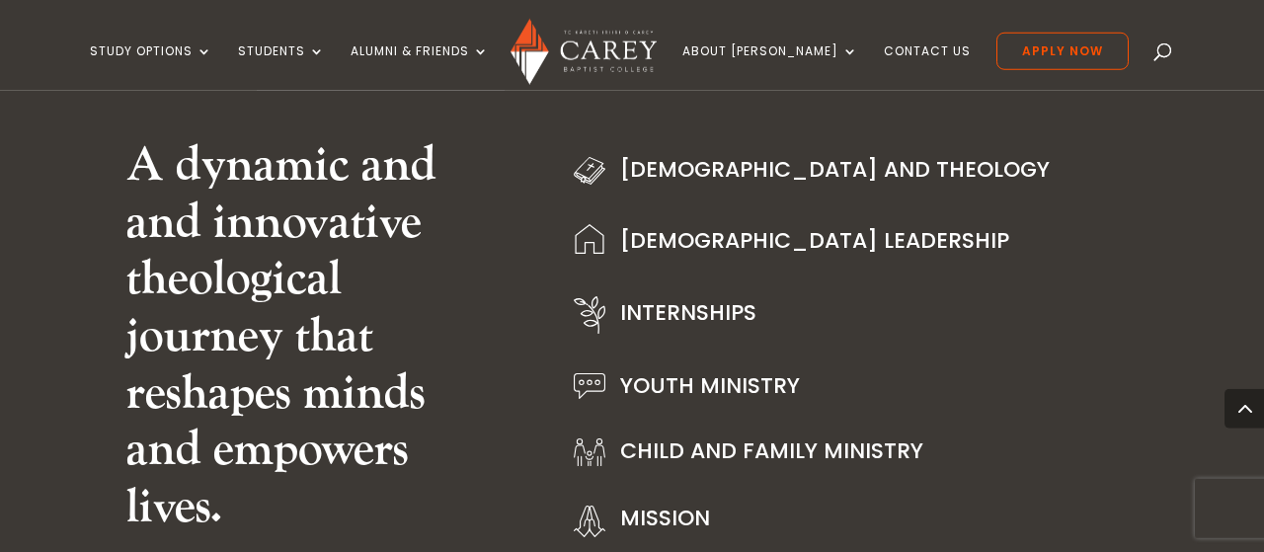 Image resolution: width=1264 pixels, height=552 pixels. Describe the element at coordinates (771, 450) in the screenshot. I see `a: Child and Family Ministry` at that location.